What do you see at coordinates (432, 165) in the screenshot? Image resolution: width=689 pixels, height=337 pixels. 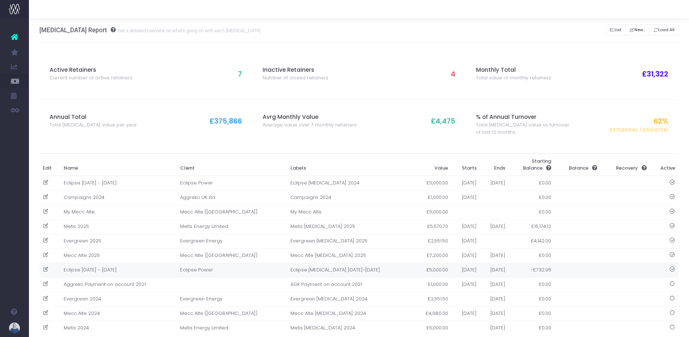 I see `th: Value` at bounding box center [432, 165].